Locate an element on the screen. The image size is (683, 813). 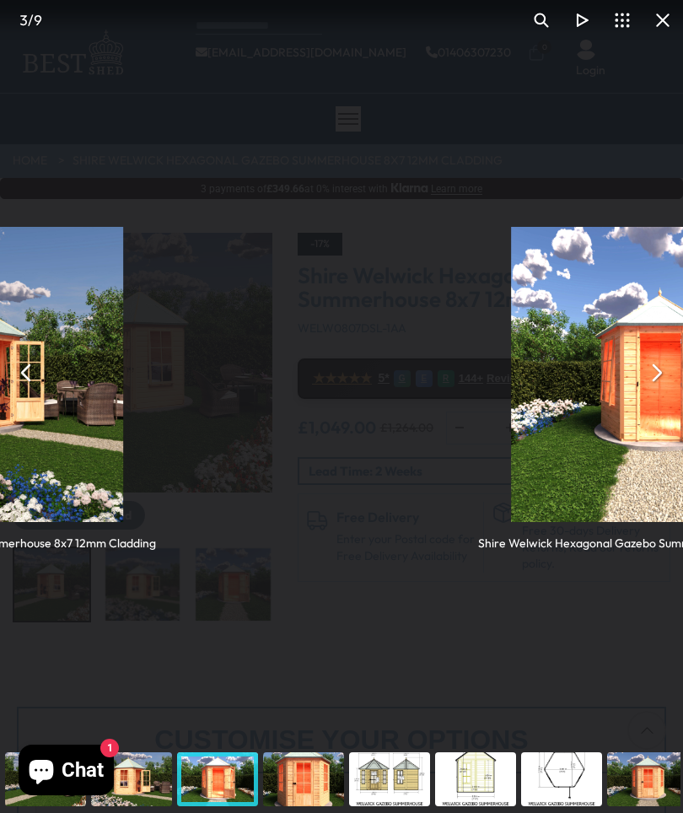
button: Next is located at coordinates (656, 373).